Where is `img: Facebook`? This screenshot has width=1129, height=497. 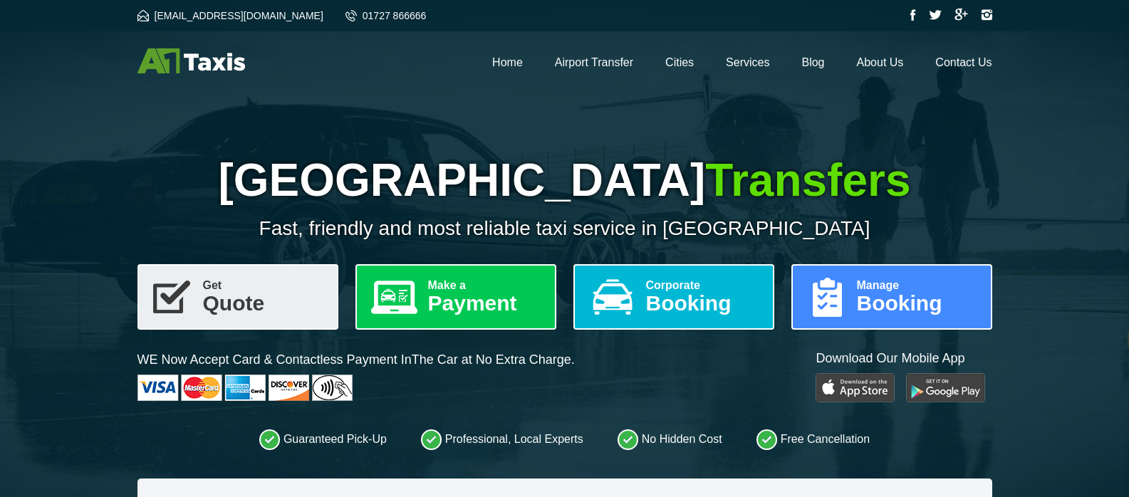 img: Facebook is located at coordinates (913, 15).